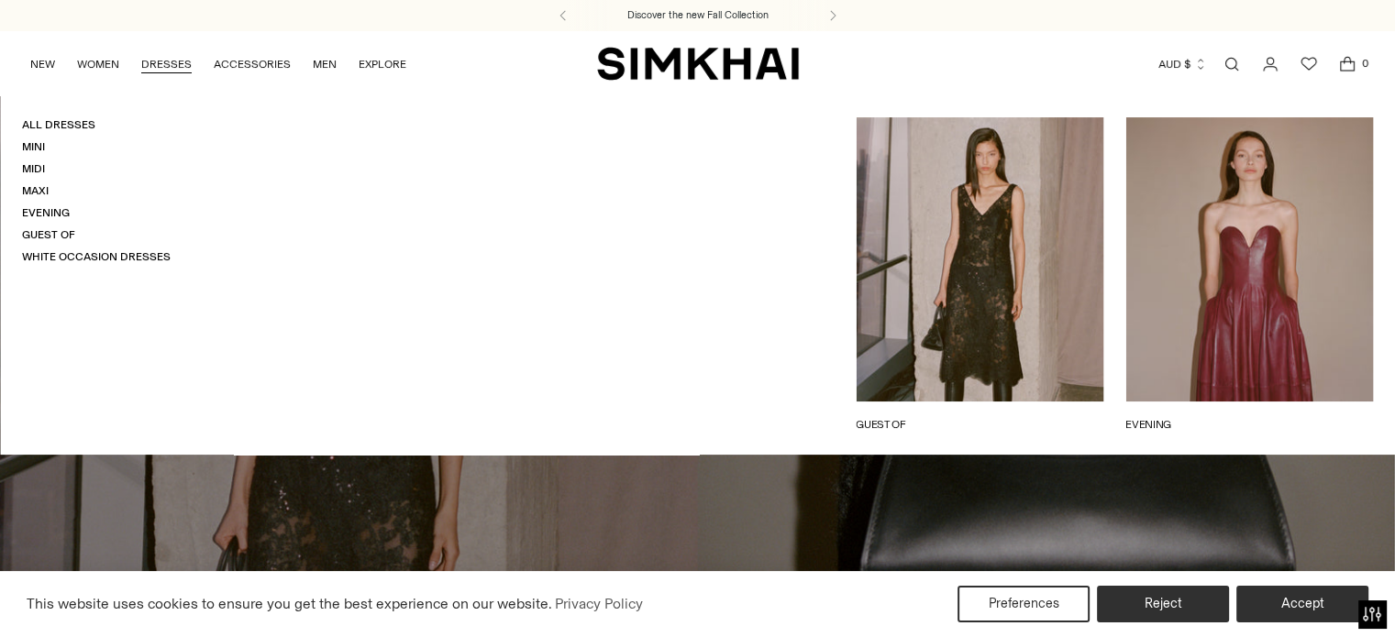  I want to click on button: AUD $, so click(1182, 64).